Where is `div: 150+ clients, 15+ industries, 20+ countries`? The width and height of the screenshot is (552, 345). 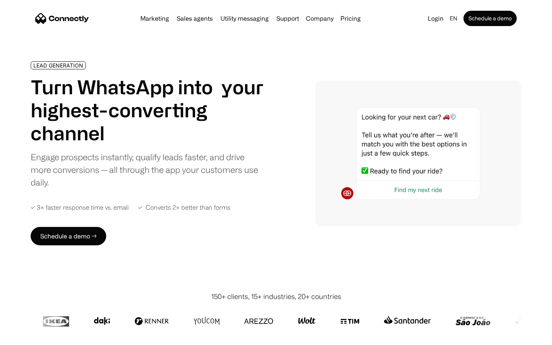 div: 150+ clients, 15+ industries, 20+ countries is located at coordinates (276, 296).